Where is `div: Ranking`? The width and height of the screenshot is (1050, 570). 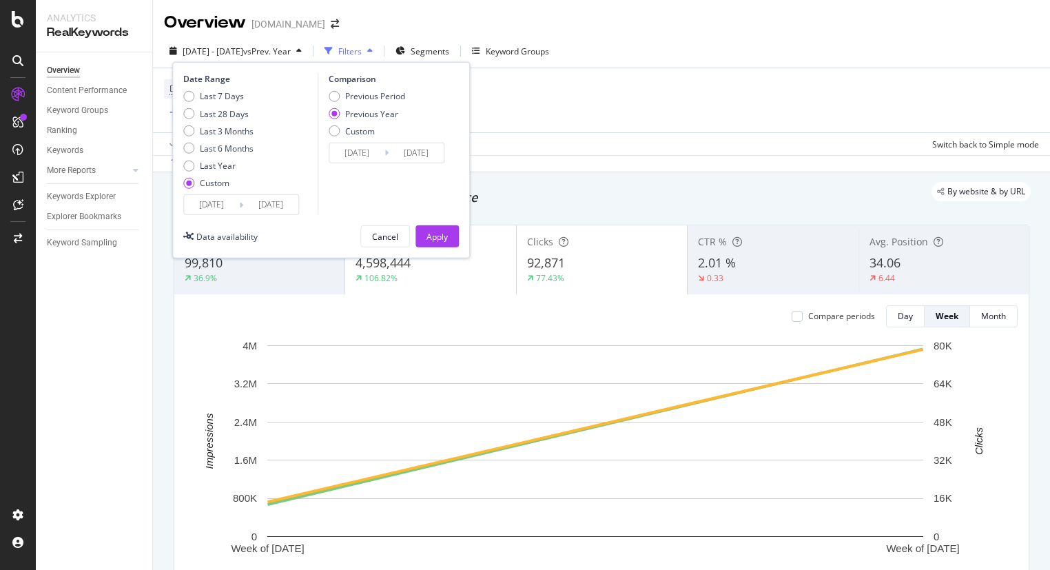 div: Ranking is located at coordinates (62, 130).